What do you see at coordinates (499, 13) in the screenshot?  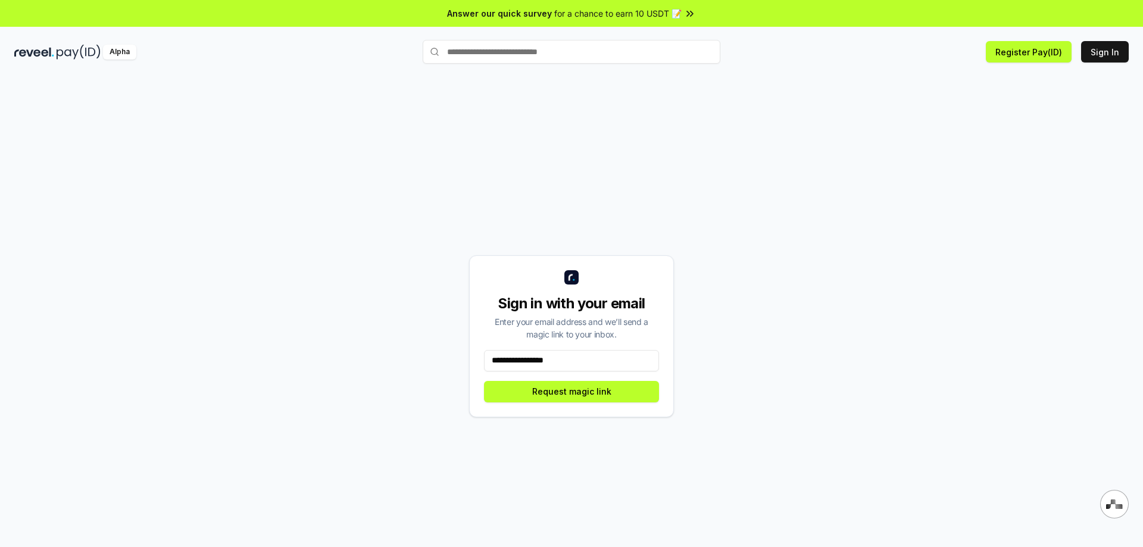 I see `span: Answer our quick survey` at bounding box center [499, 13].